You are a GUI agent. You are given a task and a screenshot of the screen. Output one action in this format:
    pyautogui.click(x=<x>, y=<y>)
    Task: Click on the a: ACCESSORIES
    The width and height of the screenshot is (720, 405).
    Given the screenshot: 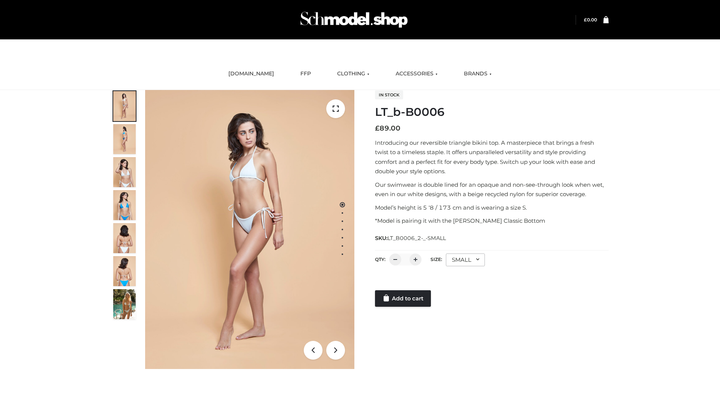 What is the action you would take?
    pyautogui.click(x=417, y=74)
    